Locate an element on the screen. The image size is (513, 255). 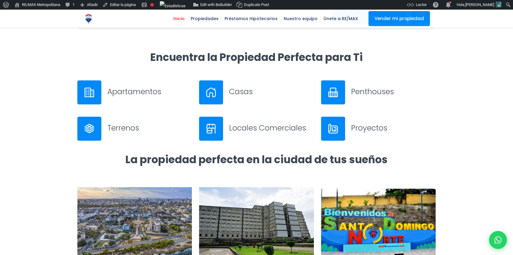
a: Proyectos is located at coordinates (379, 129).